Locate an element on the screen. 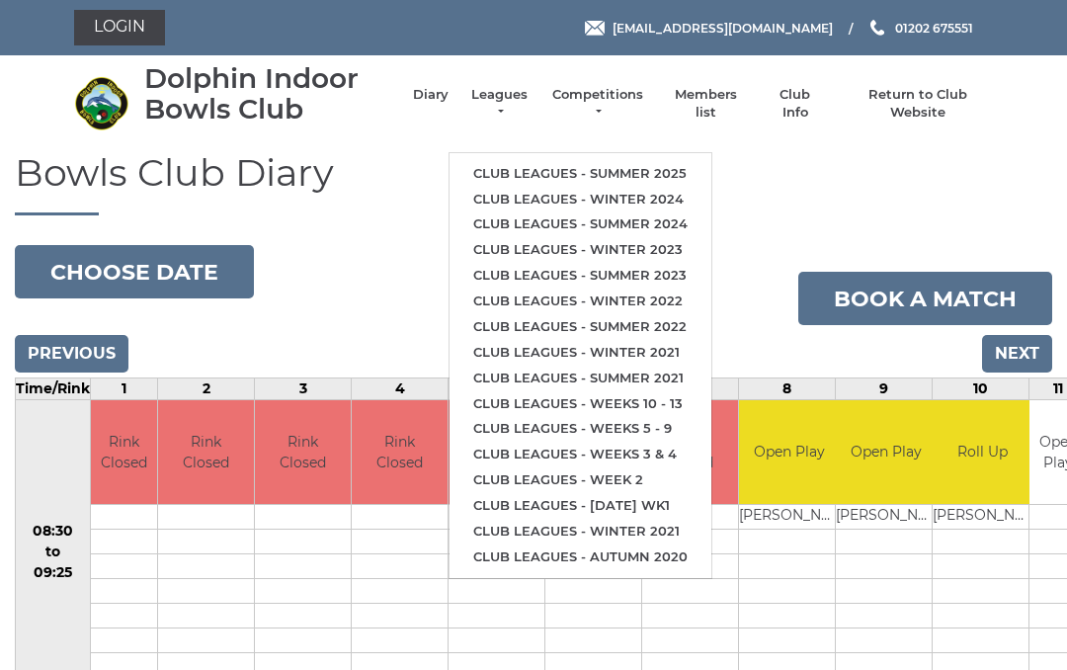 This screenshot has height=670, width=1067. a: Login is located at coordinates (120, 28).